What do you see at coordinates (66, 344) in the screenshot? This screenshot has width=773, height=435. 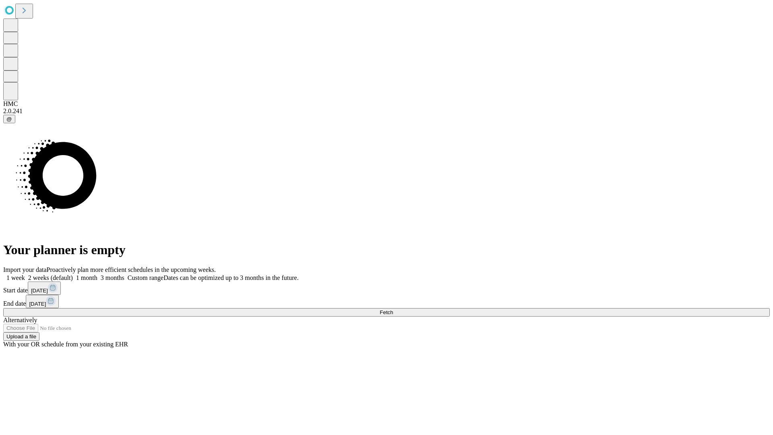 I see `span: With your OR schedule from your existing EHR` at bounding box center [66, 344].